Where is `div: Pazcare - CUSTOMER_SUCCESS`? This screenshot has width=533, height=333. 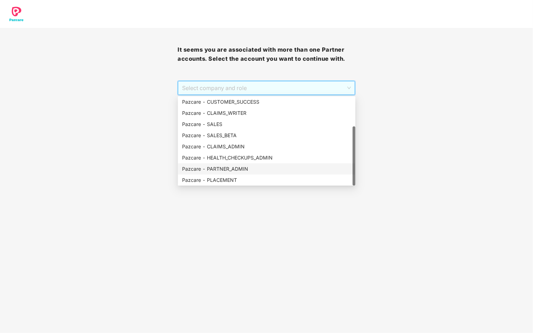 div: Pazcare - CUSTOMER_SUCCESS is located at coordinates (267, 102).